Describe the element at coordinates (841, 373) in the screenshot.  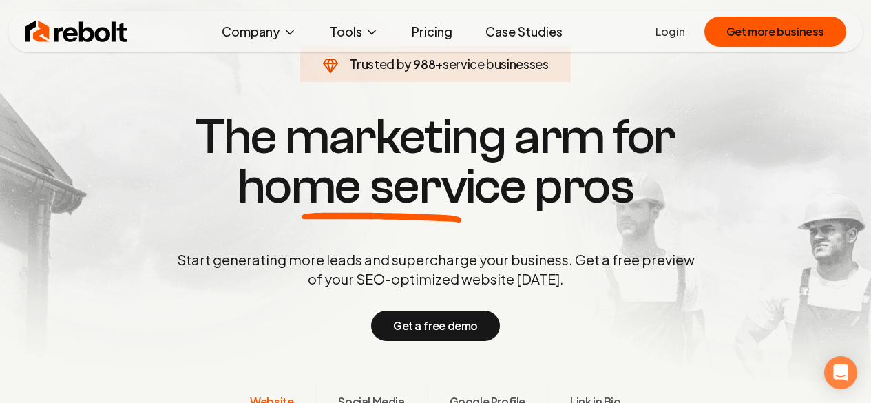
I see `div: Open Intercom Messenger` at that location.